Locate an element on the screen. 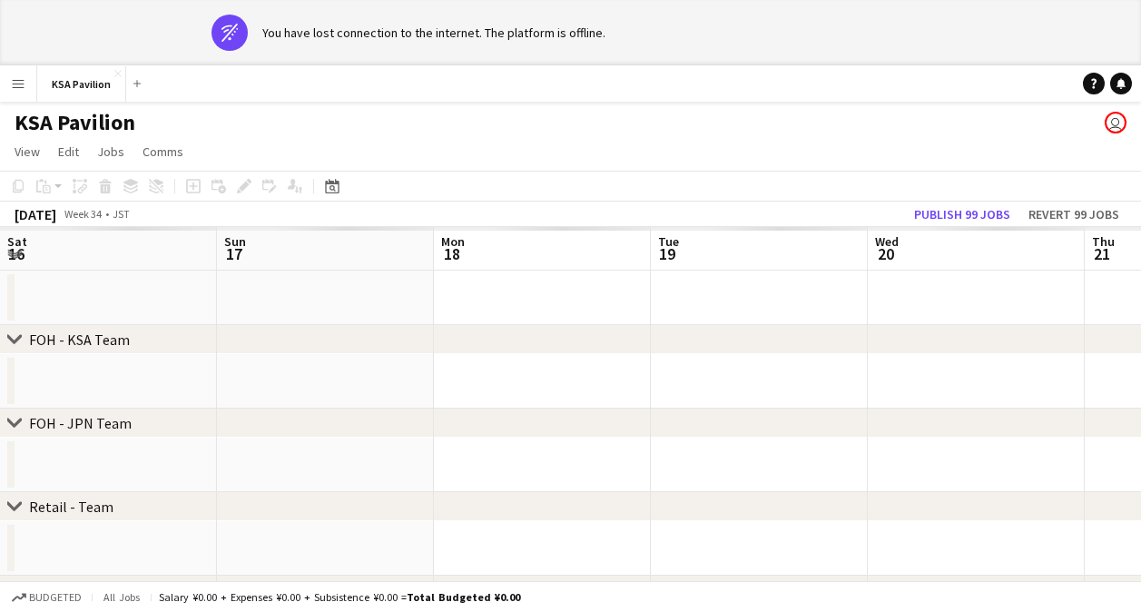 This screenshot has height=612, width=1141. span: View is located at coordinates (27, 152).